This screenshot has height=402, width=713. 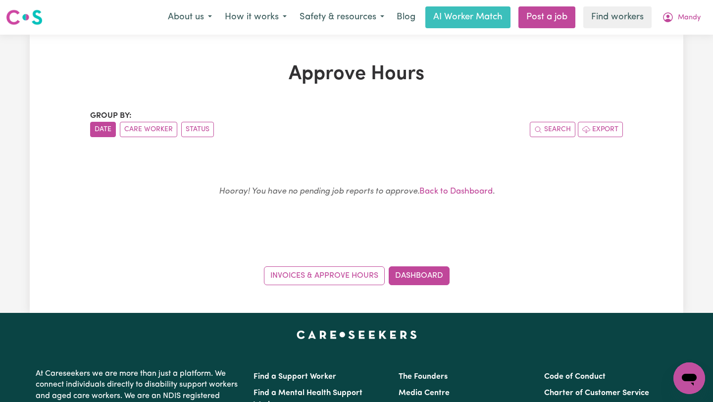 What do you see at coordinates (456, 191) in the screenshot?
I see `a: Back to Dashboard` at bounding box center [456, 191].